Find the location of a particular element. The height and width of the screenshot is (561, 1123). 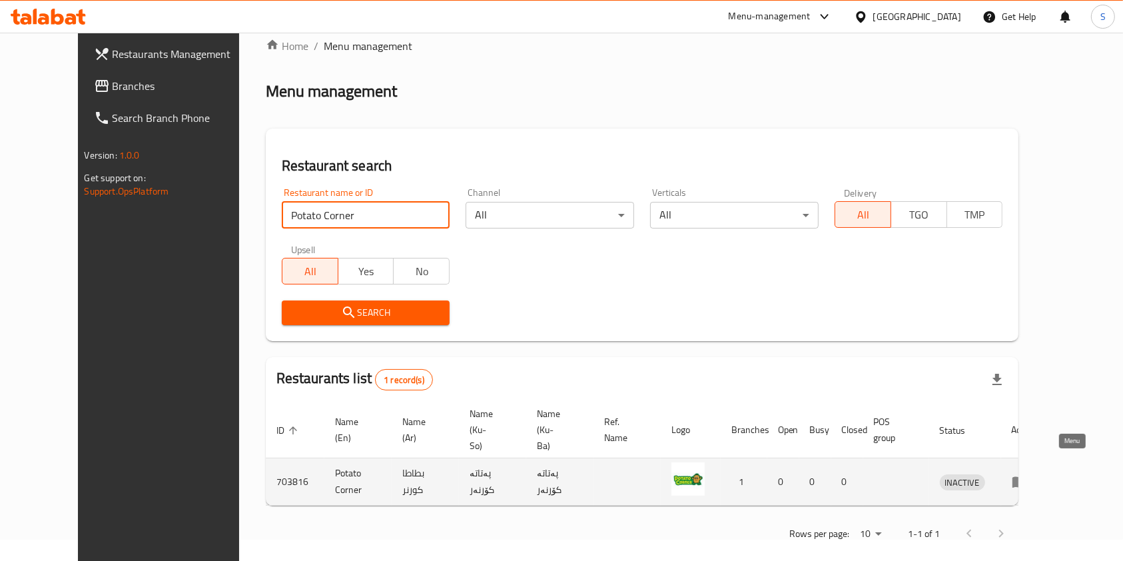

p: 1-1 of 1 is located at coordinates (924, 534).